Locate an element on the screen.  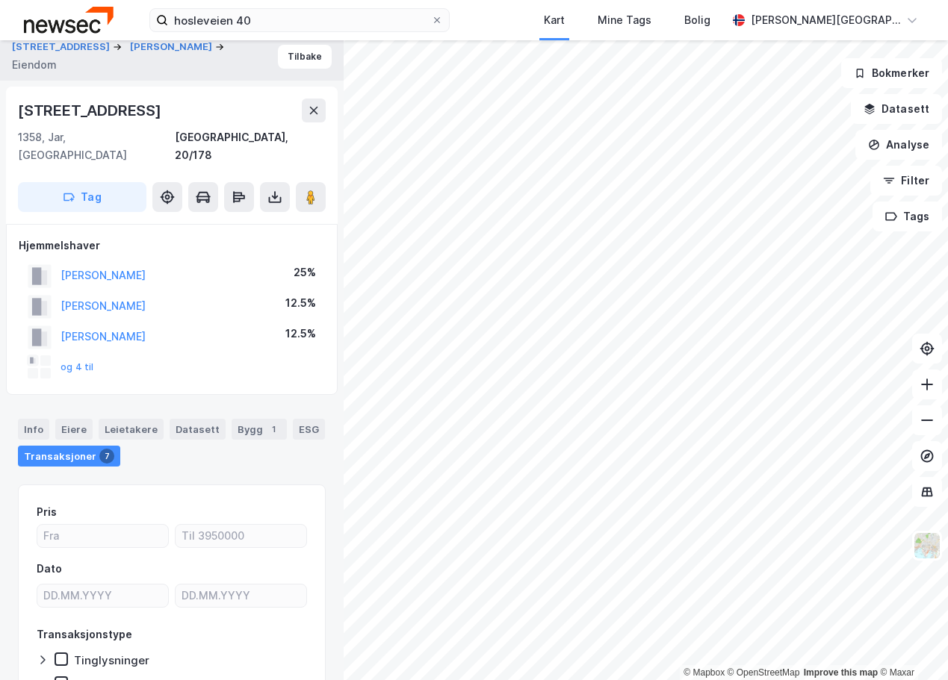
button: Tags is located at coordinates (907, 217).